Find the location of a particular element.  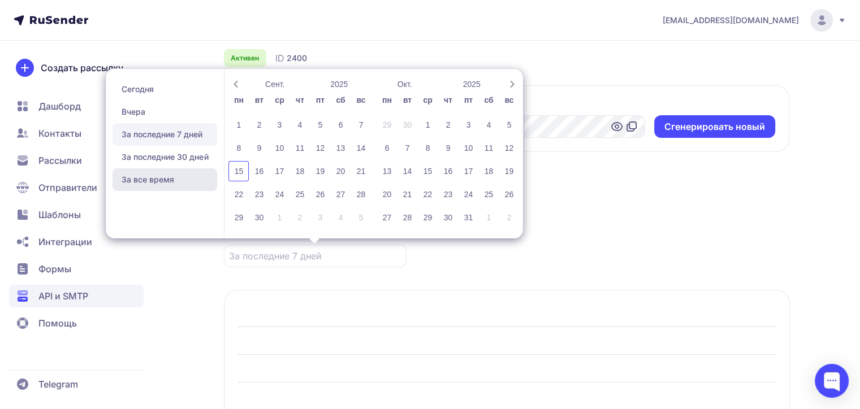

span: Интеграции is located at coordinates (65, 242).